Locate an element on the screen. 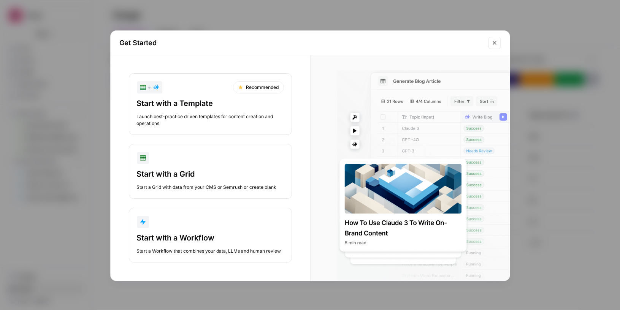 The width and height of the screenshot is (620, 310). div: Start a Grid with data from your CMS or Semrush or create blank is located at coordinates (210, 188).